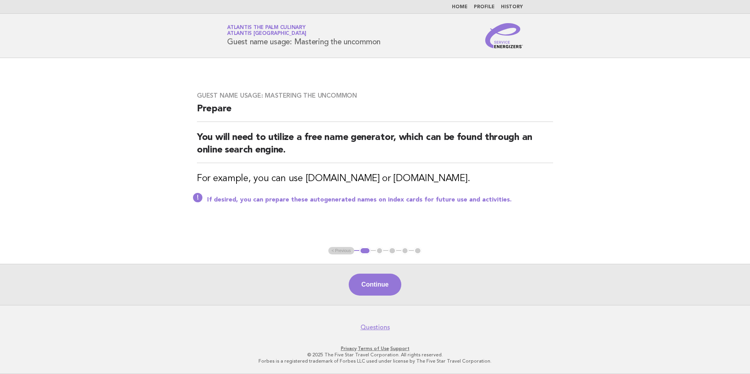 This screenshot has width=750, height=374. I want to click on p: Forbes is a registered trademark of Forbes LLC used under license by The Five Star Travel Corpora..., so click(375, 361).